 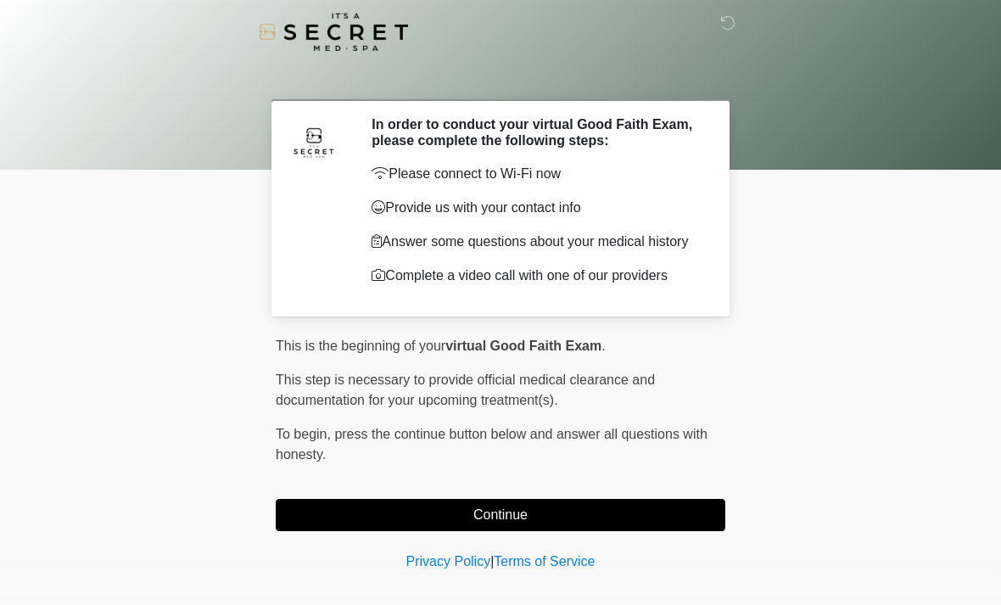 I want to click on img: Agent Avatar, so click(x=314, y=142).